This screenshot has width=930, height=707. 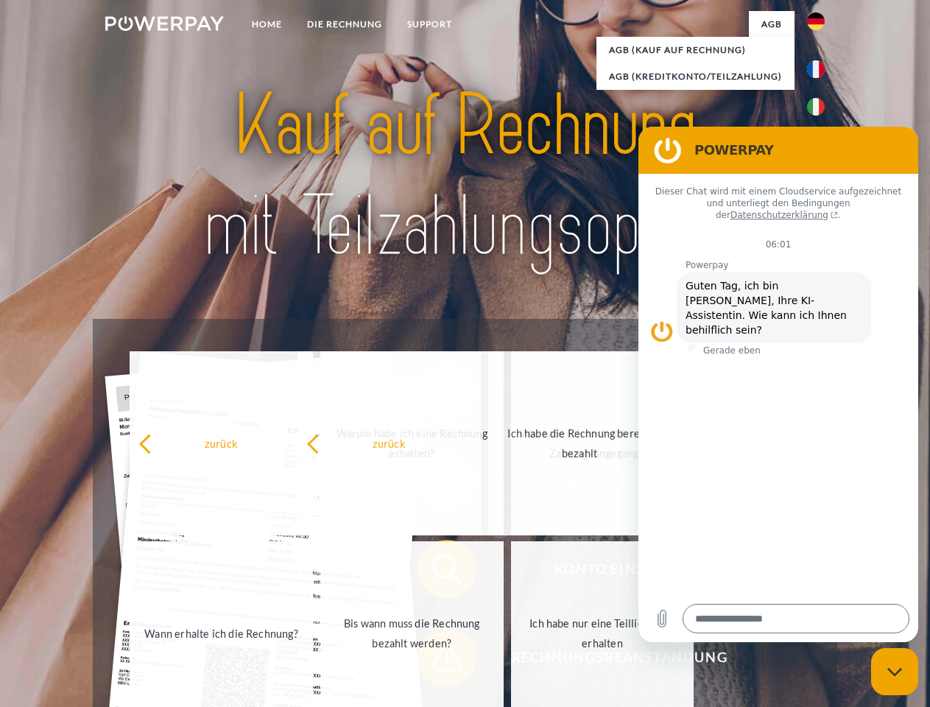 What do you see at coordinates (579, 443) in the screenshot?
I see `div: Ich habe die Rechnung bereits bezahlt` at bounding box center [579, 443].